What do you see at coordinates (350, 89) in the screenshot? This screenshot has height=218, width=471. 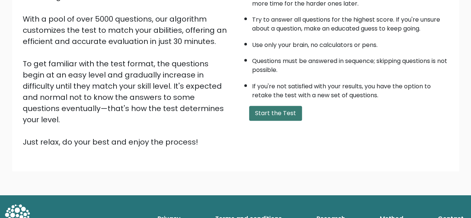 I see `li: If you're not satisfied with your results, you have the option to retake the test with a new set ...` at bounding box center [350, 89].